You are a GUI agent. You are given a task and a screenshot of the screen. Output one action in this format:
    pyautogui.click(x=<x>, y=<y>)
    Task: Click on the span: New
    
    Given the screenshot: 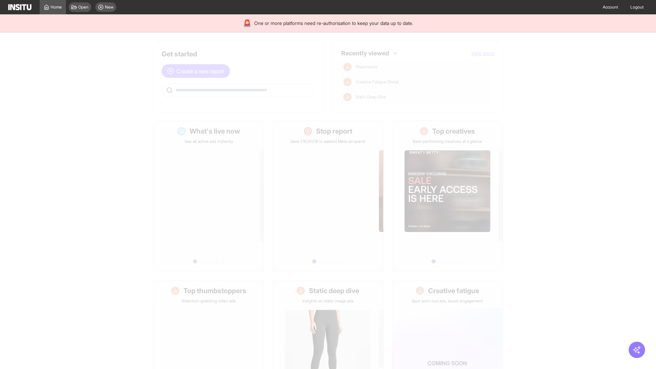 What is the action you would take?
    pyautogui.click(x=109, y=7)
    